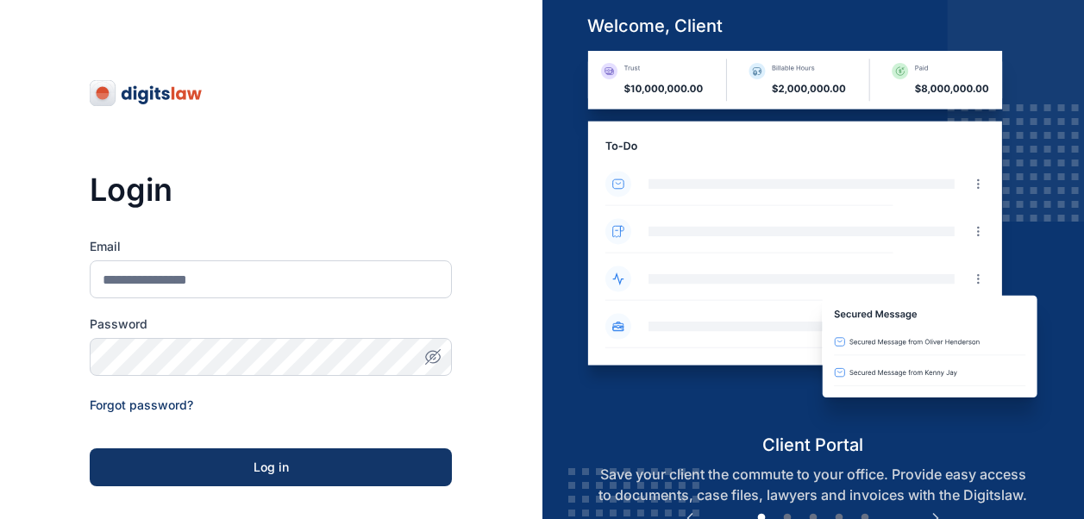  Describe the element at coordinates (271, 467) in the screenshot. I see `div: Log in` at that location.